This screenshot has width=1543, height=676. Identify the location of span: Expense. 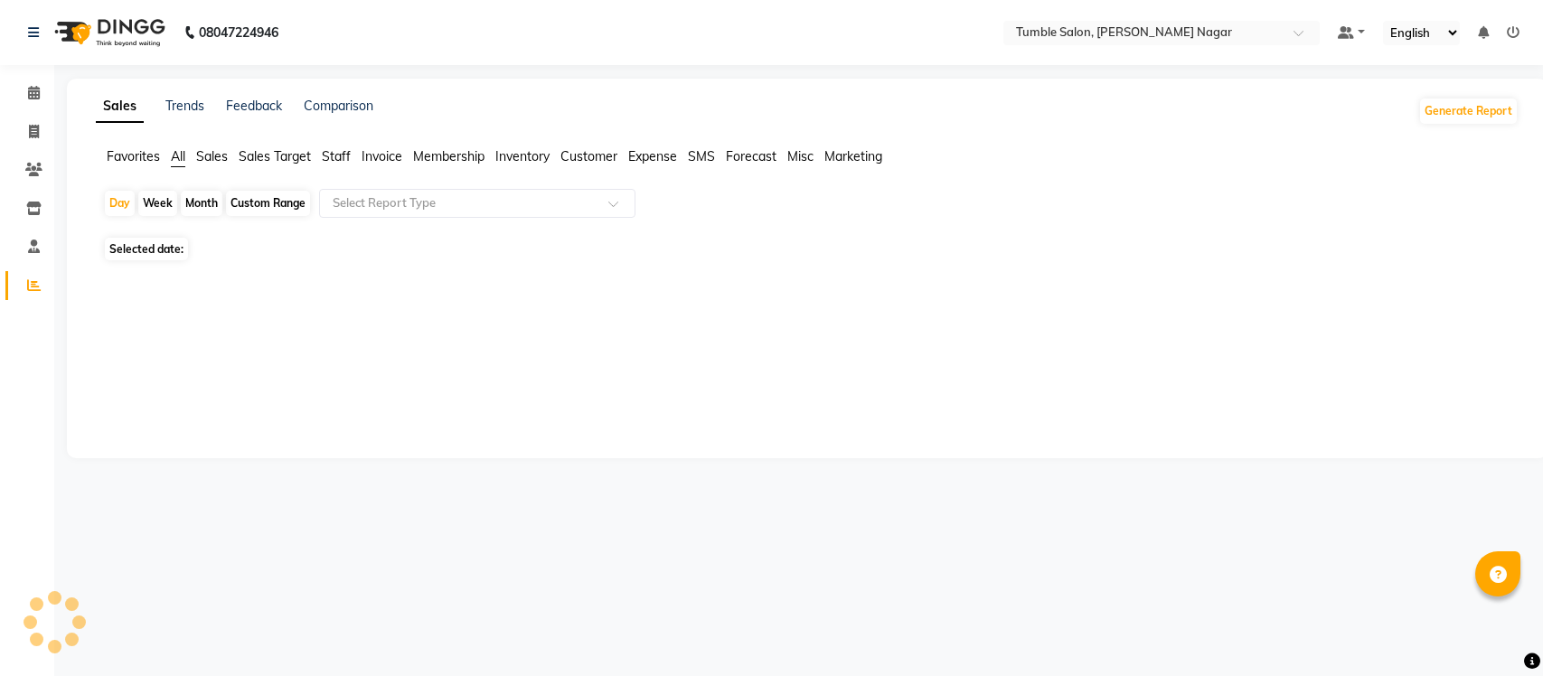
(653, 156).